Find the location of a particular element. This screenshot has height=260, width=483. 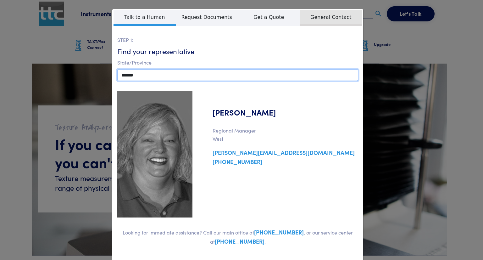

span: Get a Quote is located at coordinates (269, 17).